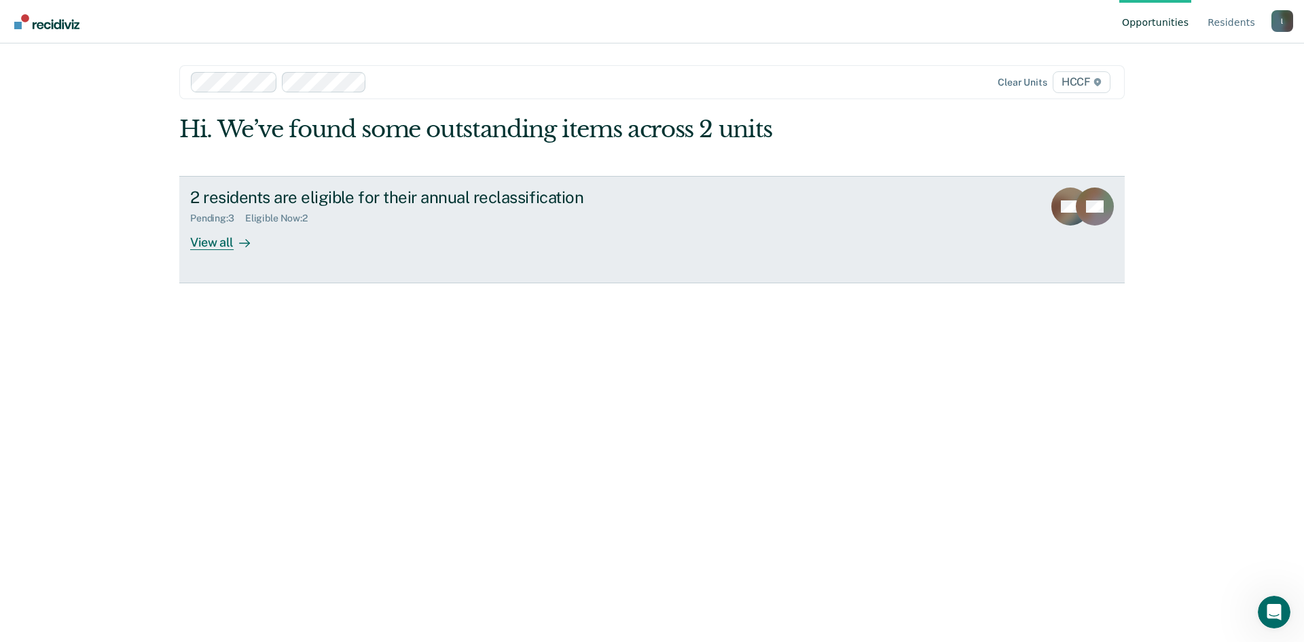 The width and height of the screenshot is (1304, 642). I want to click on span: HCCF, so click(1082, 82).